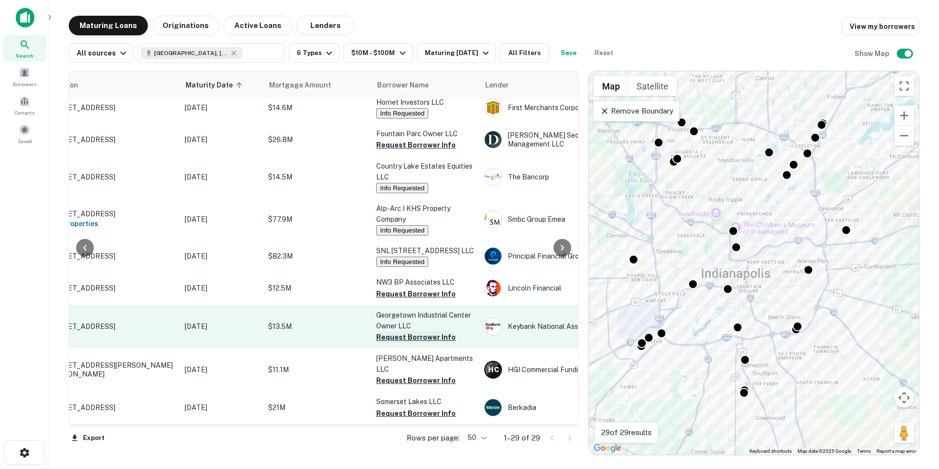 This screenshot has height=469, width=939. I want to click on a: Terms (opens in new tab), so click(864, 450).